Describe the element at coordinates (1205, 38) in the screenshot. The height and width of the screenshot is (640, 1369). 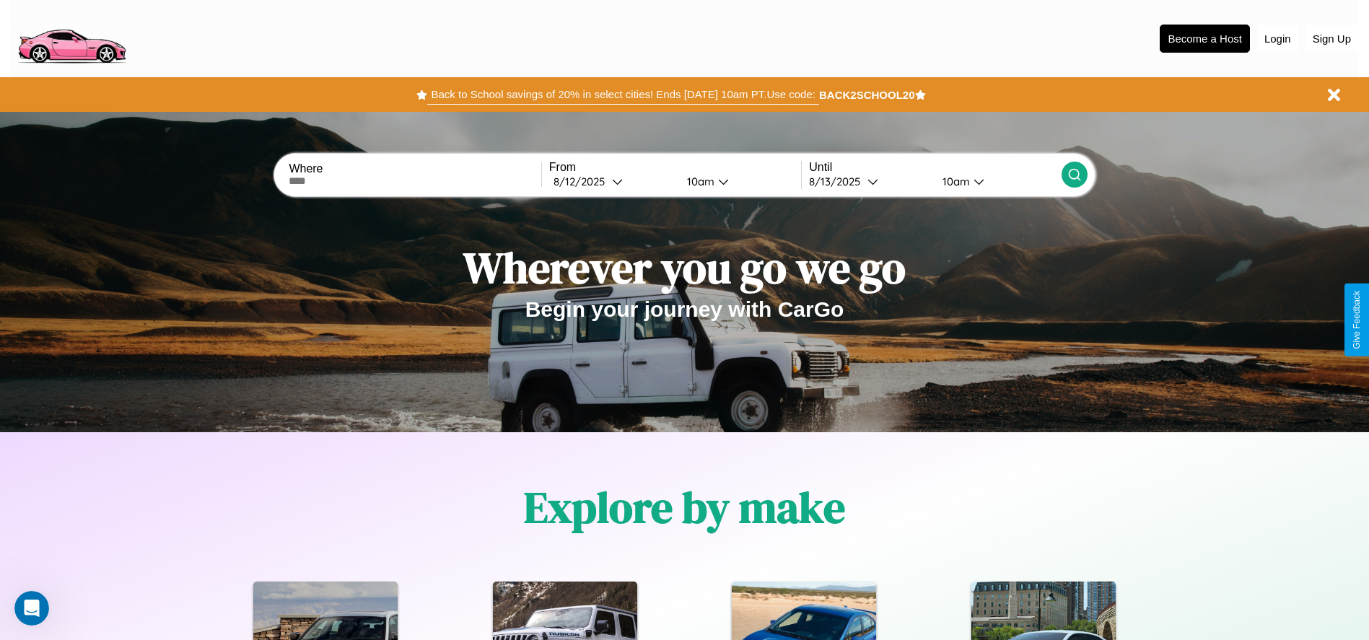
I see `button: Become a Host` at that location.